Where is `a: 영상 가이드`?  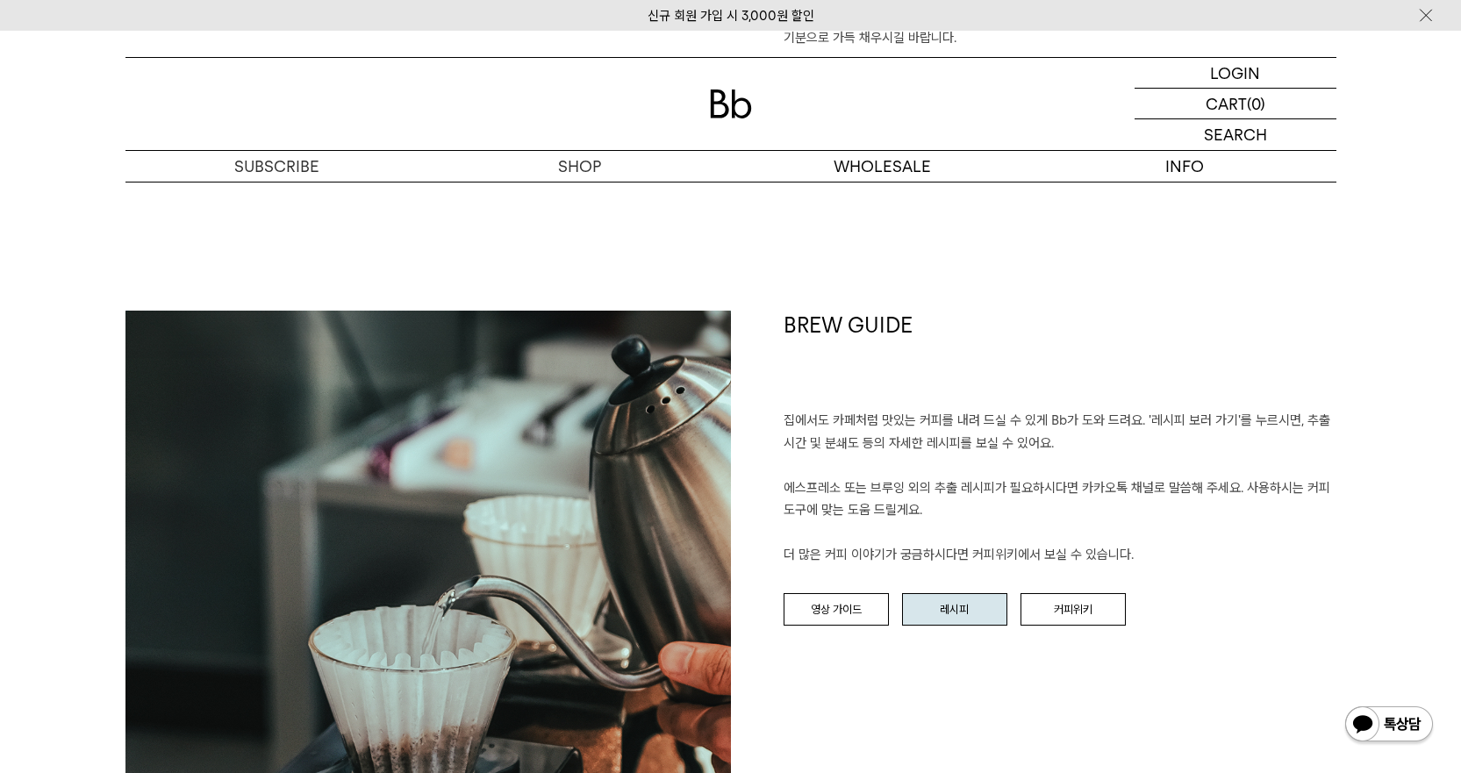 a: 영상 가이드 is located at coordinates (836, 610).